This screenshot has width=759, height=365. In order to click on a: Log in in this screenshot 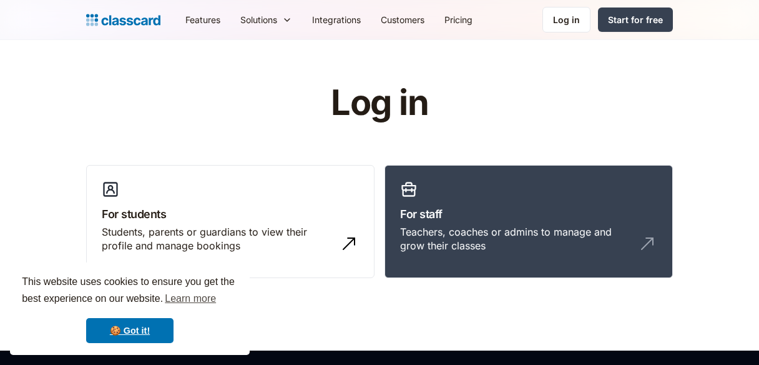, I will do `click(566, 19)`.